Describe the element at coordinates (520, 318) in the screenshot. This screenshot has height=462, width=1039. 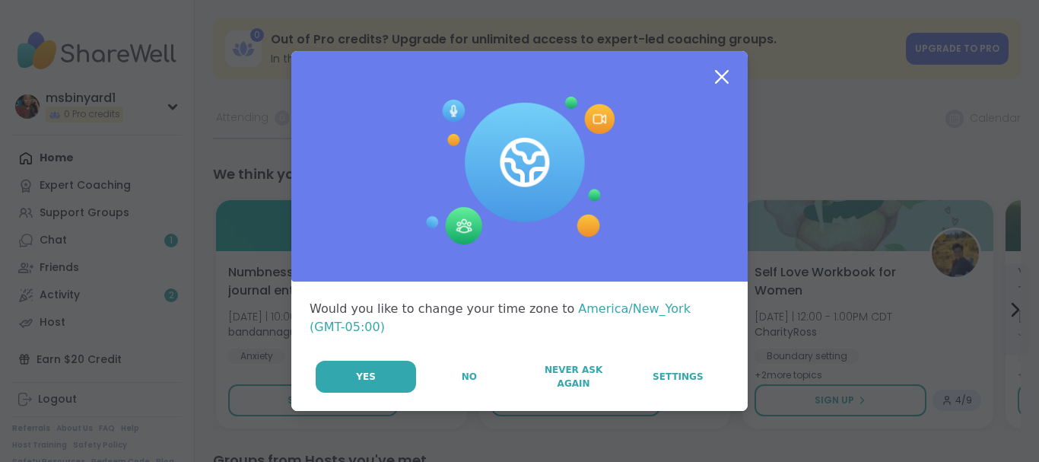
I see `div: Would you like to change your time zone to` at that location.